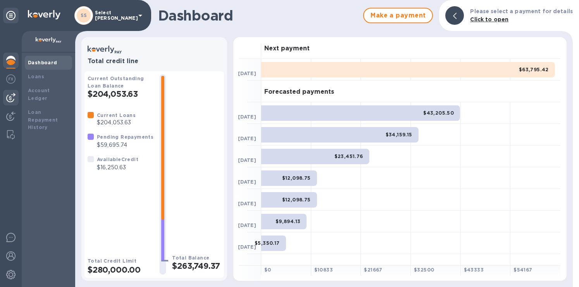 This screenshot has height=287, width=579. I want to click on p: $59,695.74, so click(125, 145).